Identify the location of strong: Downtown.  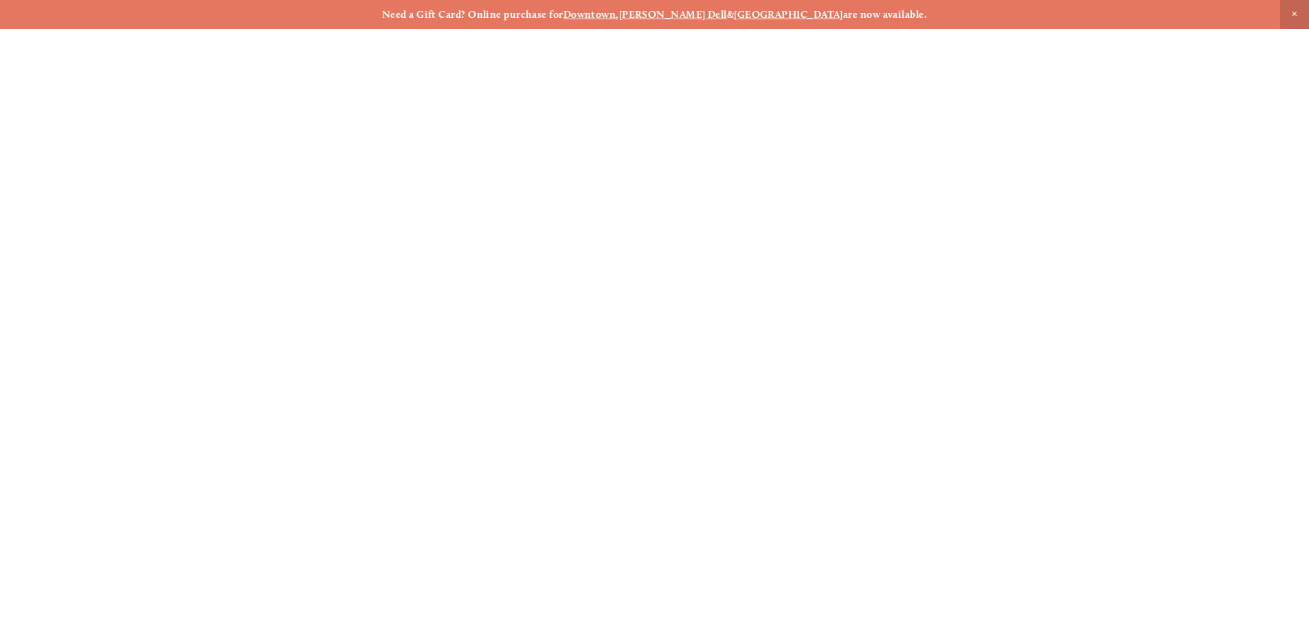
(590, 14).